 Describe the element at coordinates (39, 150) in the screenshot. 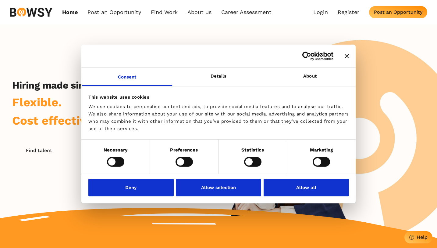

I see `button: Find talent` at that location.